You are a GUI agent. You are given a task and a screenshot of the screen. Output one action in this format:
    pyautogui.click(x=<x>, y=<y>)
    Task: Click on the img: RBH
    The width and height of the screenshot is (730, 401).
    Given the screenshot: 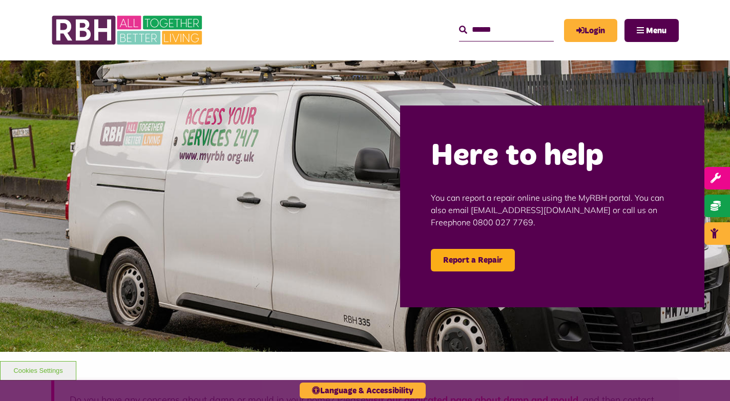 What is the action you would take?
    pyautogui.click(x=128, y=30)
    